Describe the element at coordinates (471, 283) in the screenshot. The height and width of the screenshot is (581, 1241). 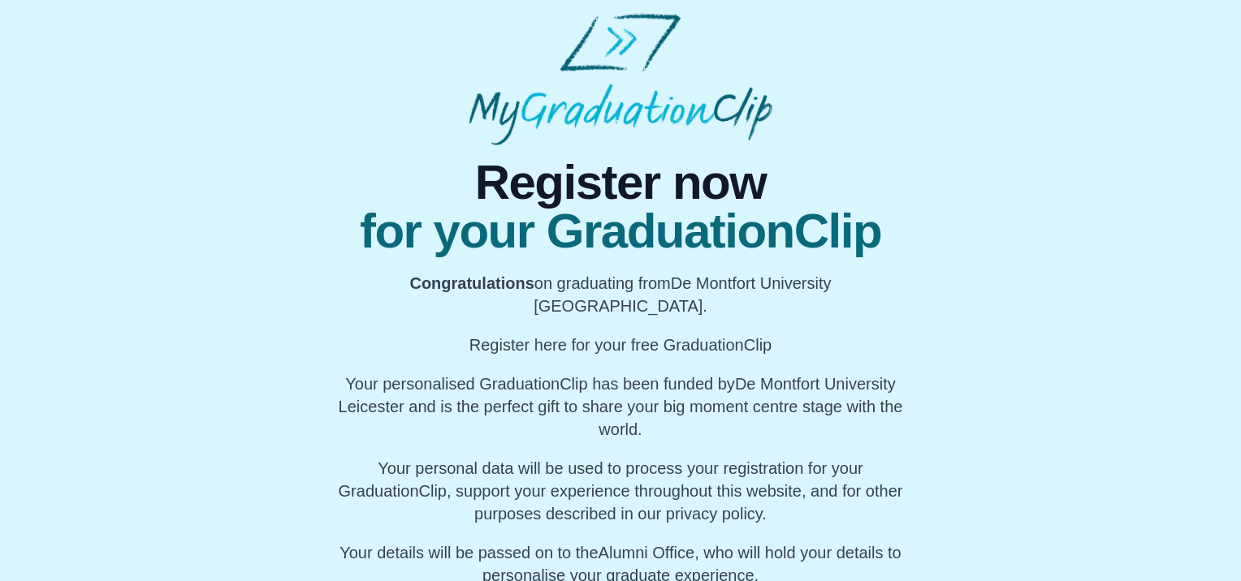
I see `b: Congratulations` at that location.